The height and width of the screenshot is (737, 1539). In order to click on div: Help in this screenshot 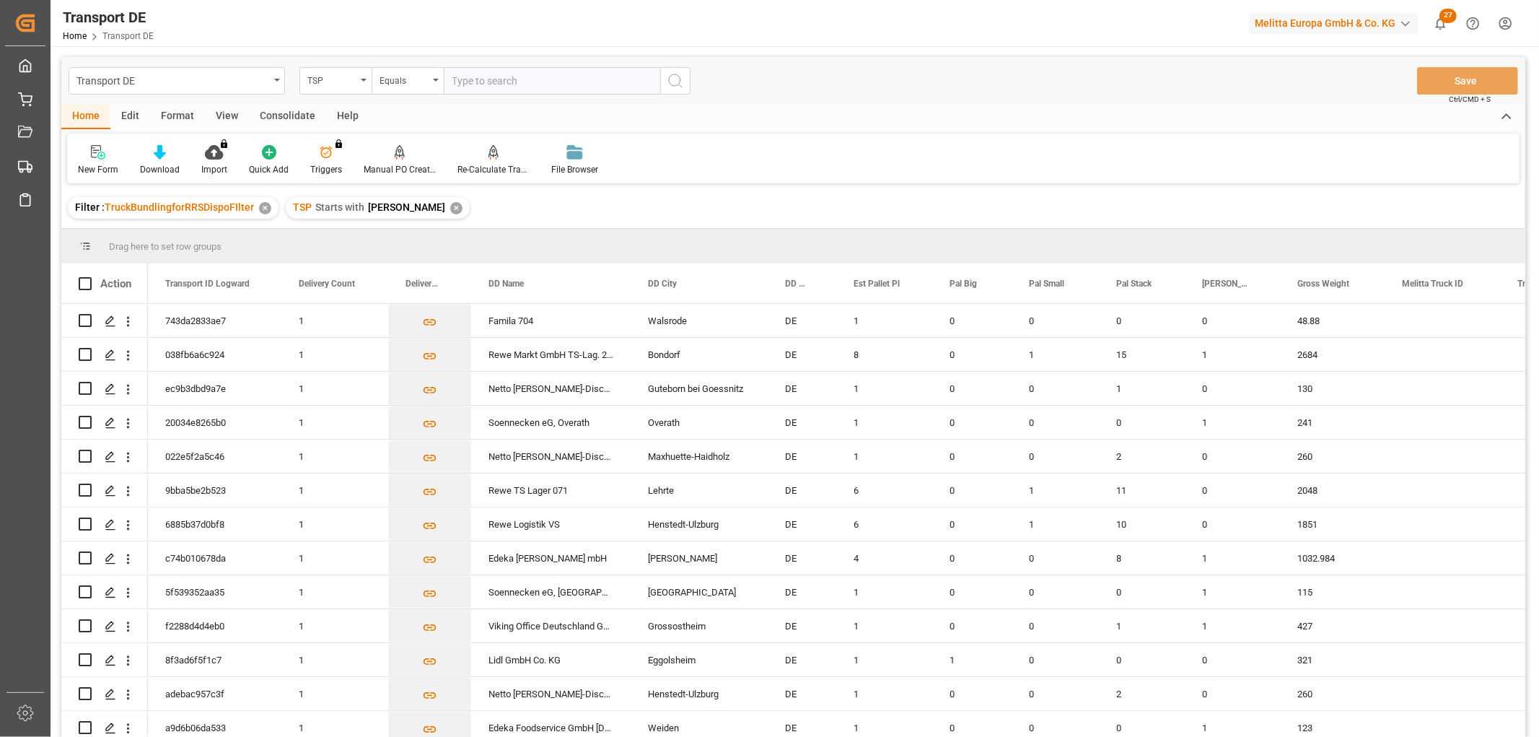, I will do `click(348, 117)`.